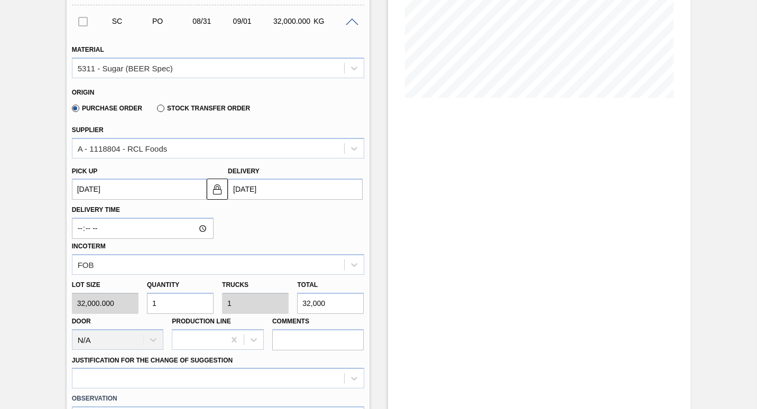 The width and height of the screenshot is (757, 409). Describe the element at coordinates (125, 68) in the screenshot. I see `div: 5311 - Sugar (BEER Spec)` at that location.